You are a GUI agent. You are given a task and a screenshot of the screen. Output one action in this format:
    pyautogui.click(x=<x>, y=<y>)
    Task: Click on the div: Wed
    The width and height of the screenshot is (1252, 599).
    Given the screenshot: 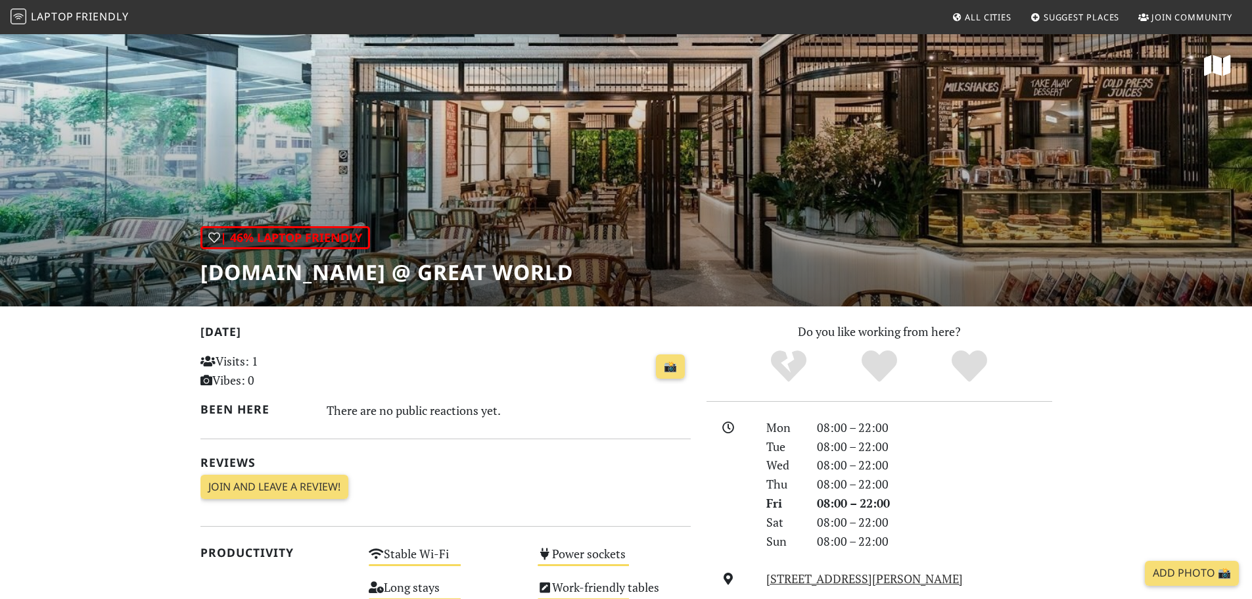 What is the action you would take?
    pyautogui.click(x=783, y=465)
    